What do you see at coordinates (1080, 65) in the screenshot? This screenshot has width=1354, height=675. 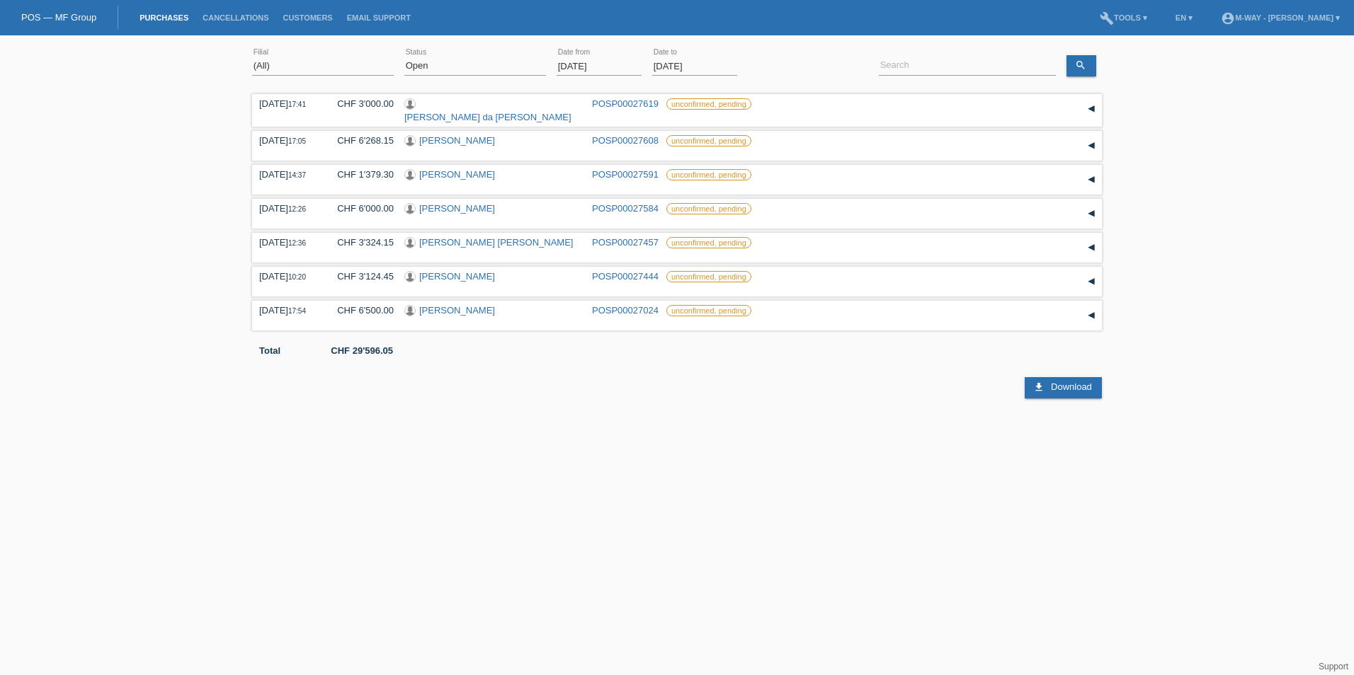 I see `i: search` at bounding box center [1080, 65].